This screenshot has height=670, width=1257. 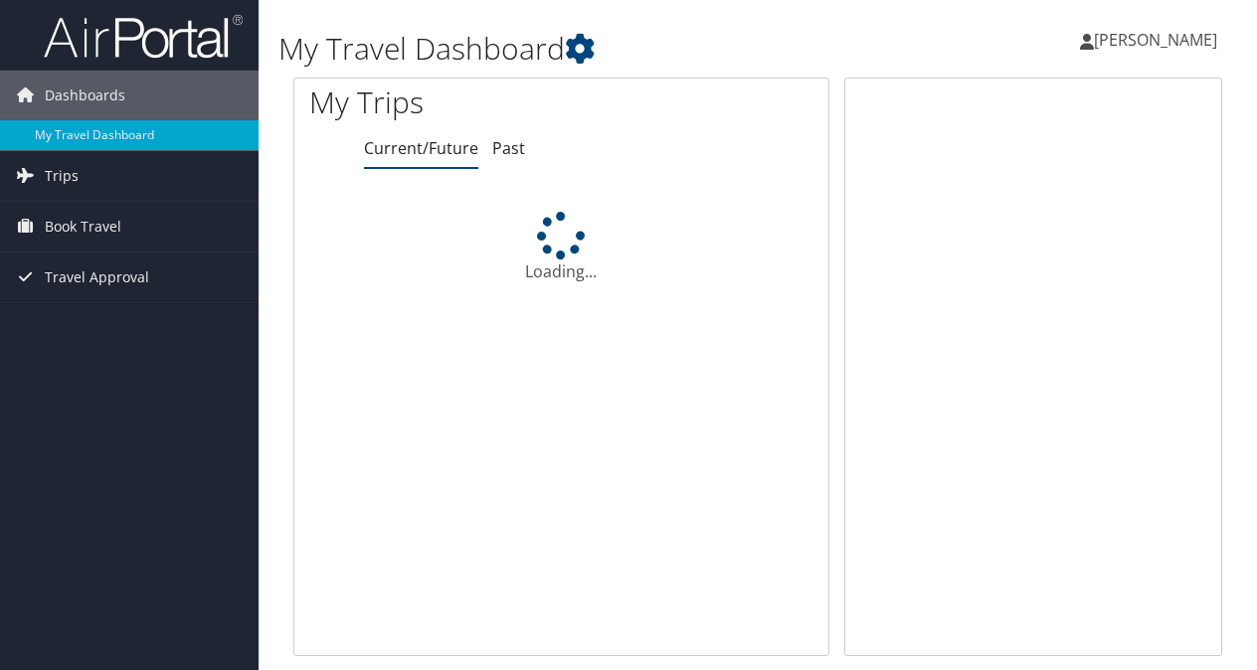 What do you see at coordinates (508, 148) in the screenshot?
I see `a: Past` at bounding box center [508, 148].